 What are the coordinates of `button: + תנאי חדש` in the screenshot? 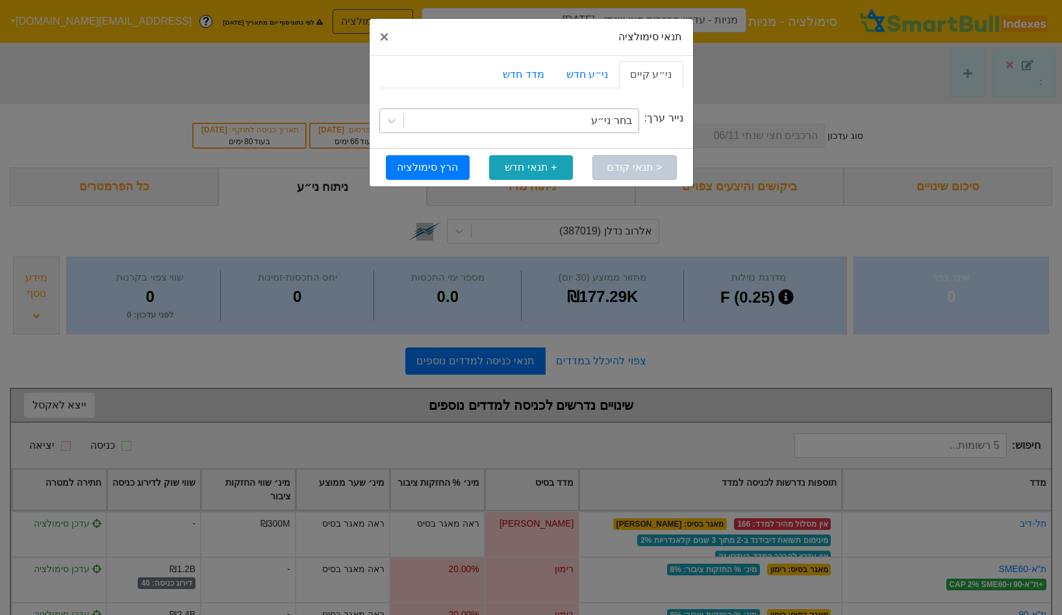 It's located at (531, 168).